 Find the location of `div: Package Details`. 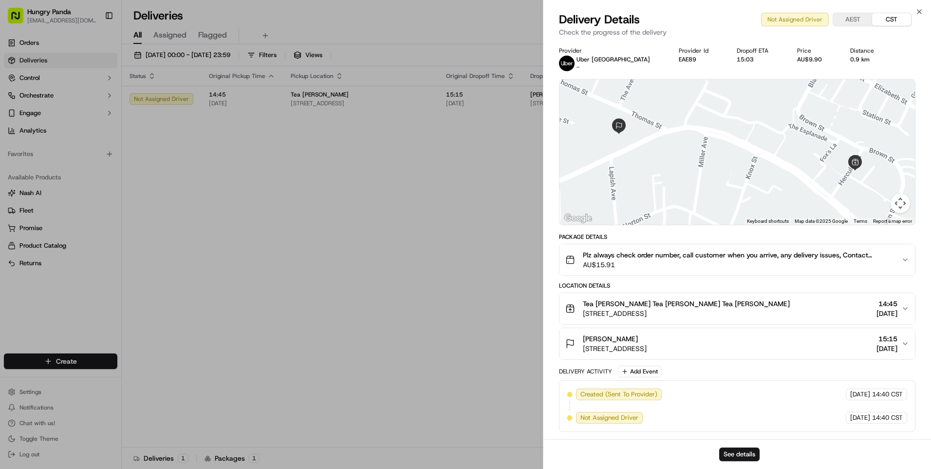

div: Package Details is located at coordinates (738, 237).